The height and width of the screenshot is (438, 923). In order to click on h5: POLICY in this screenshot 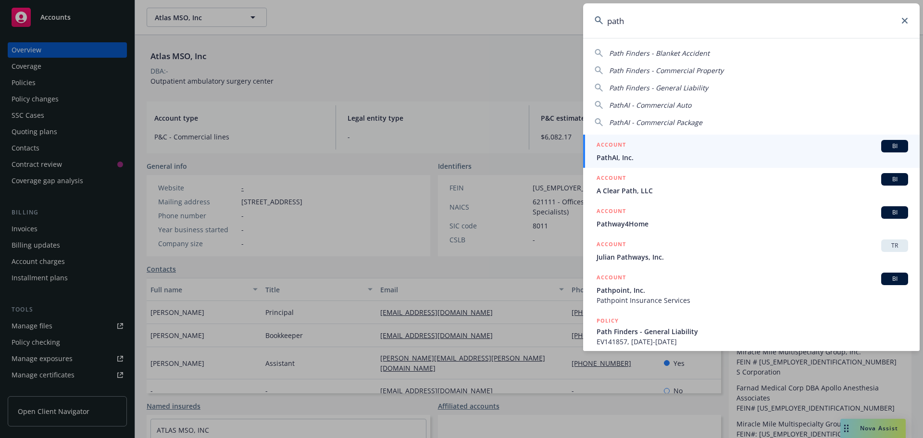, I will do `click(608, 321)`.